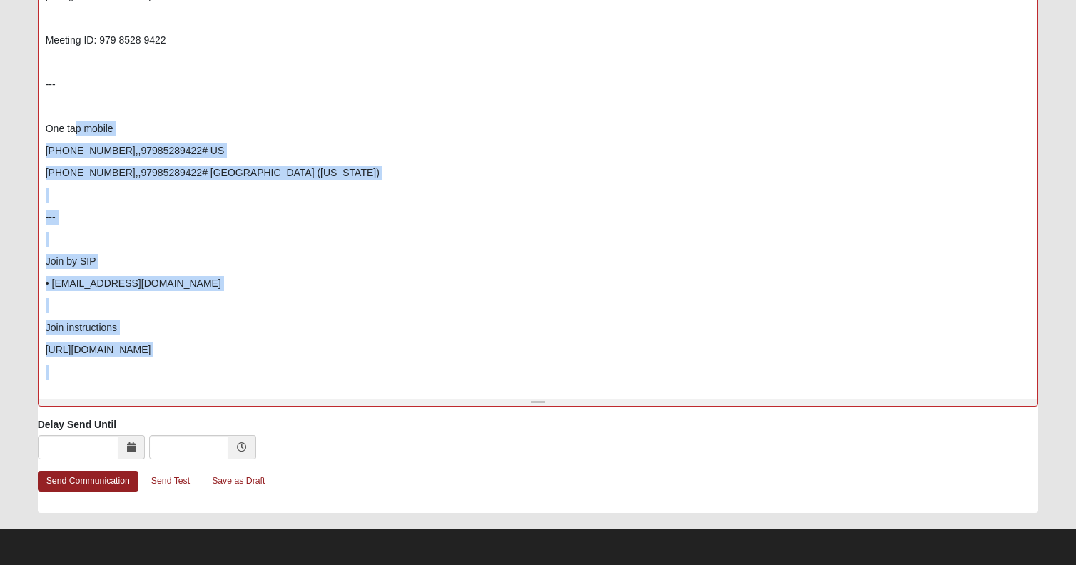 The height and width of the screenshot is (565, 1076). Describe the element at coordinates (538, 128) in the screenshot. I see `p: One tap mobile` at that location.